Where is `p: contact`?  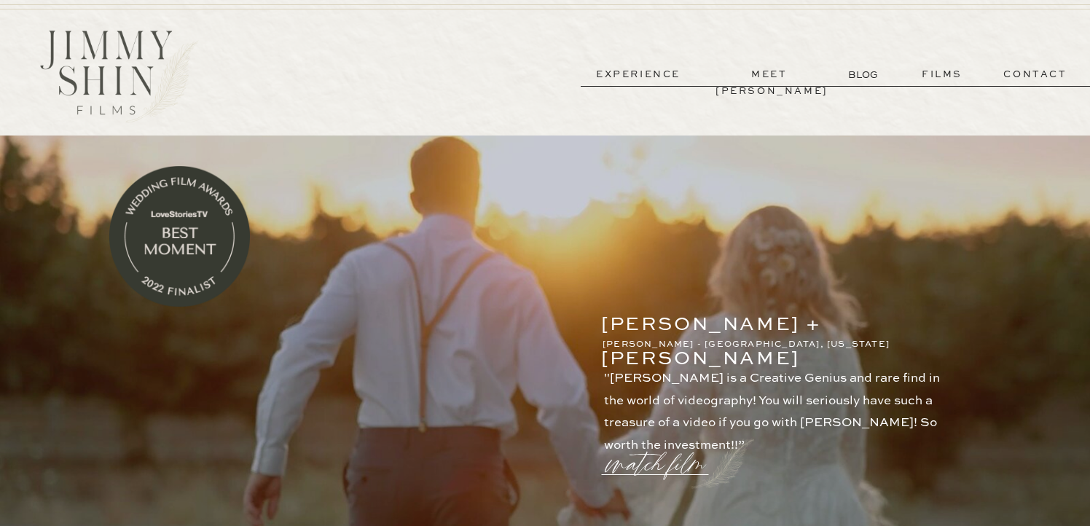
p: contact is located at coordinates (1036, 74).